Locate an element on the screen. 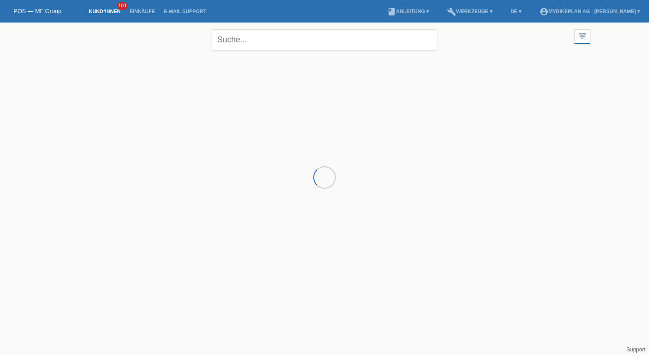 The height and width of the screenshot is (355, 649). a: bookAnleitung ▾ is located at coordinates (408, 11).